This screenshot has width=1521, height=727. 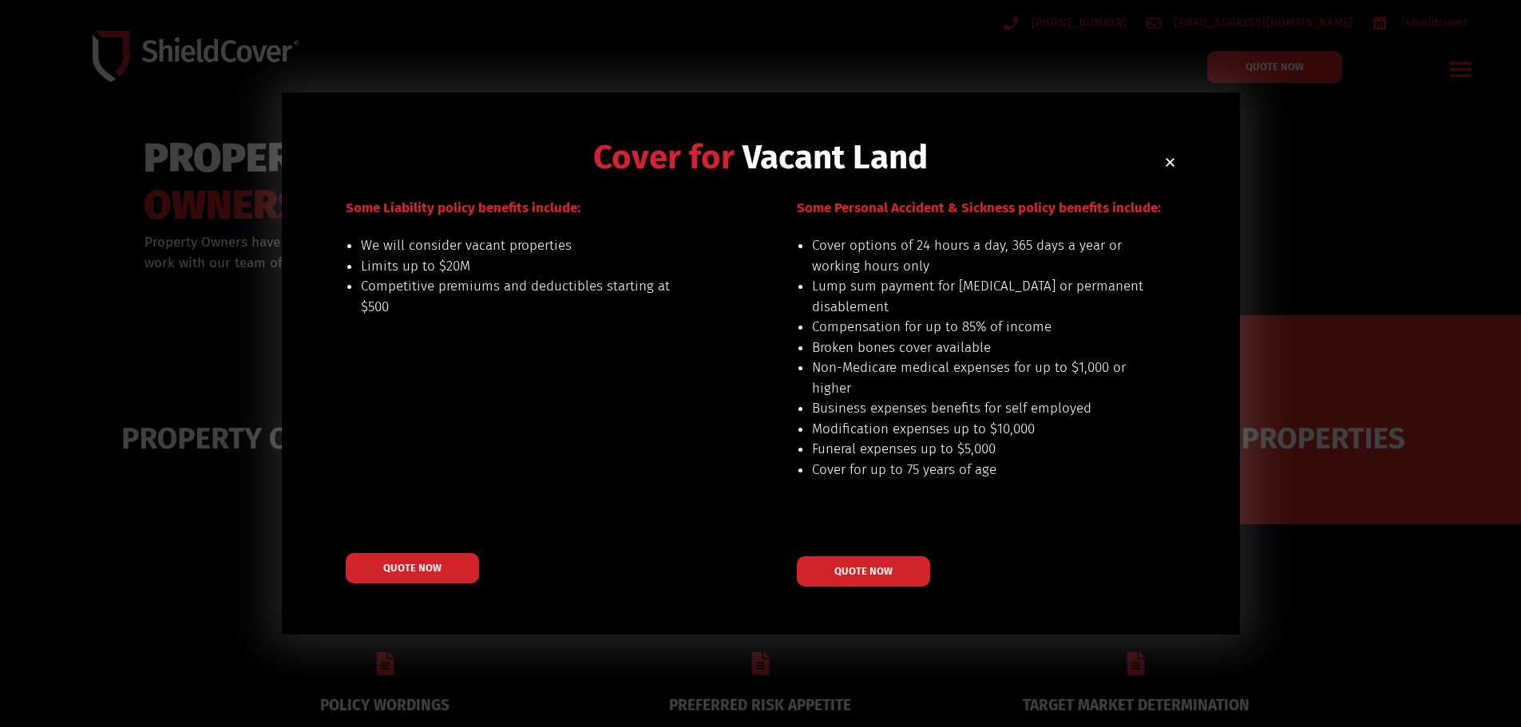 I want to click on li: Broken bones cover available, so click(x=978, y=348).